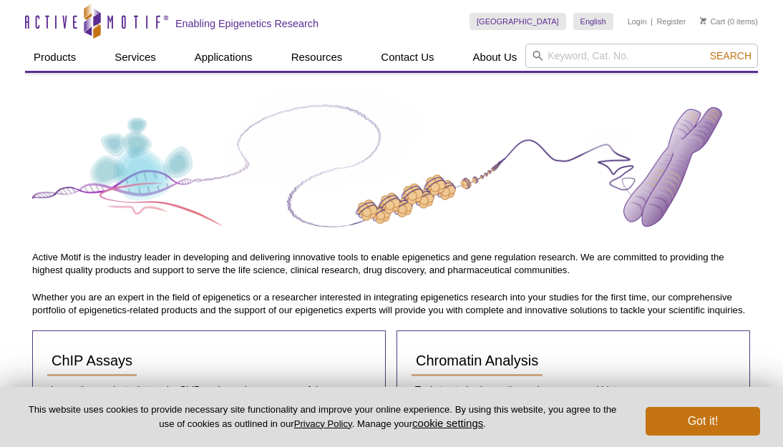 The height and width of the screenshot is (447, 783). I want to click on p: Active Motif is the industry leader in developing and delivering innovative tools to enable epige..., so click(392, 264).